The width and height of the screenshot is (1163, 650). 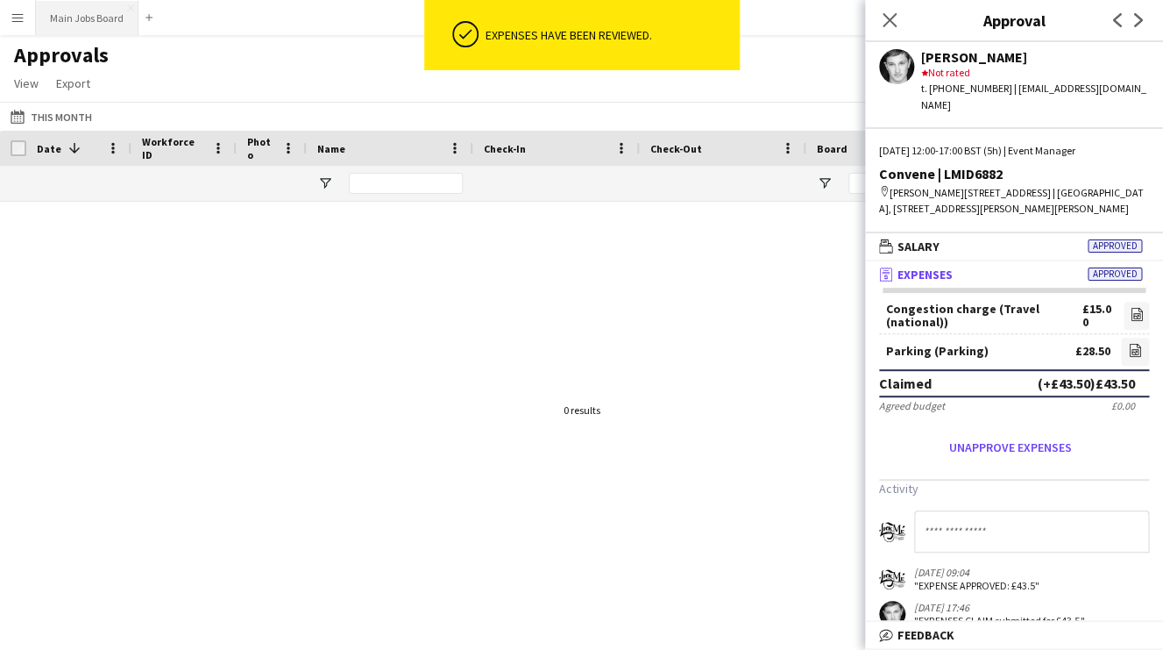 I want to click on div: "EXPENSES CLAIM submitted for £43.5", so click(x=999, y=620).